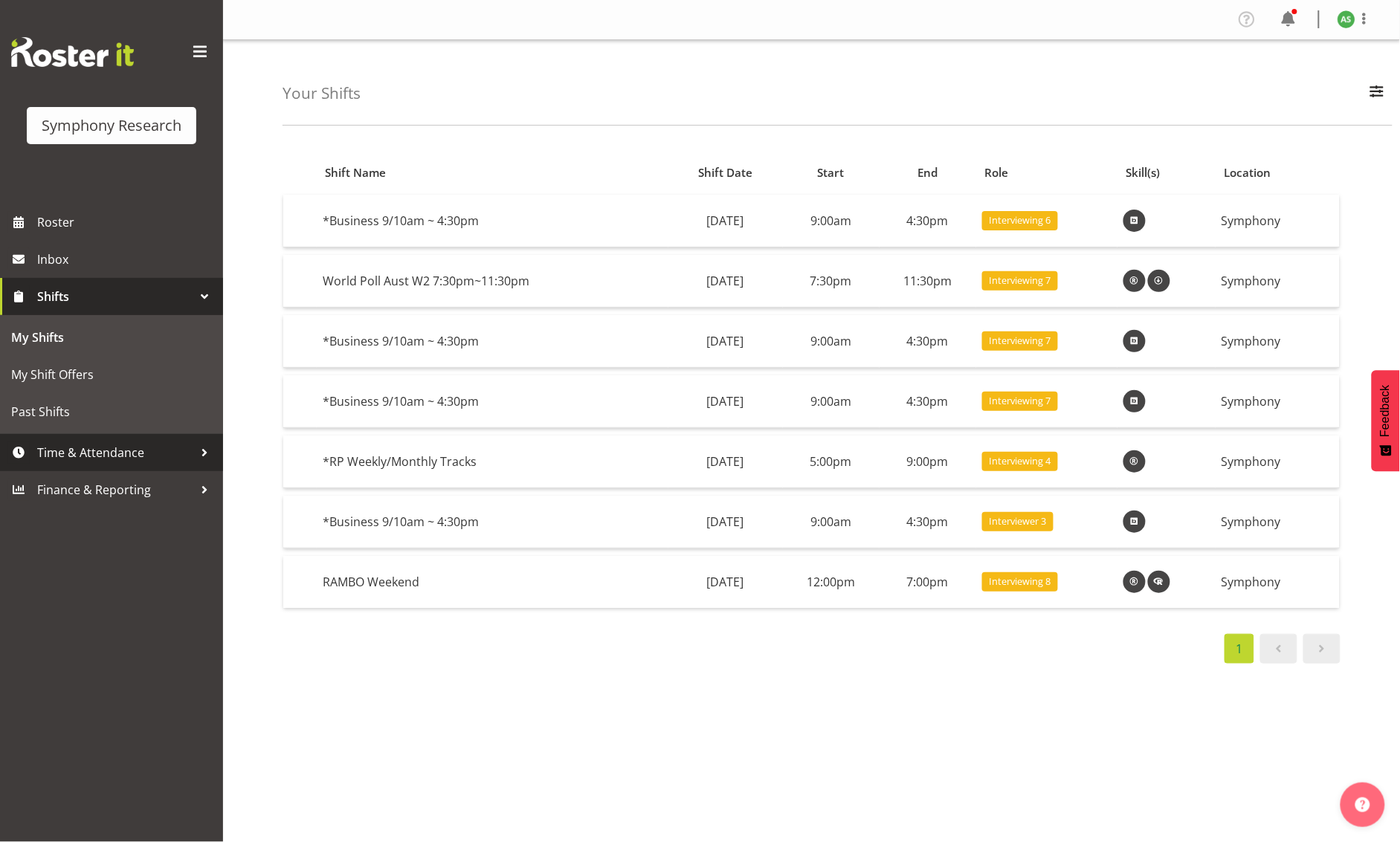 This screenshot has width=1400, height=842. Describe the element at coordinates (492, 462) in the screenshot. I see `td: *RP Weekly/Monthly Tracks` at that location.